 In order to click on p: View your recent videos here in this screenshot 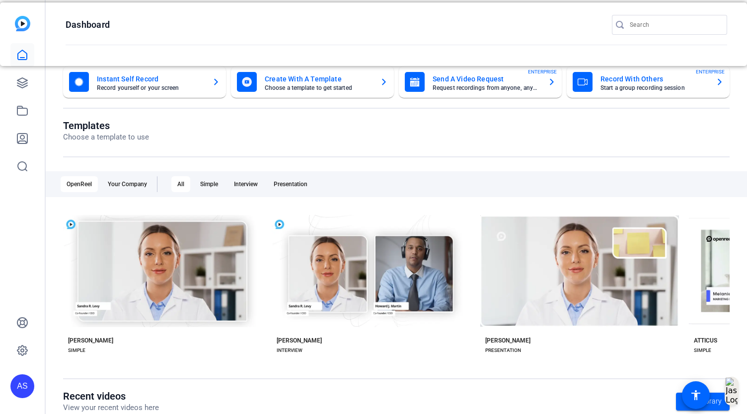, I will do `click(111, 408)`.